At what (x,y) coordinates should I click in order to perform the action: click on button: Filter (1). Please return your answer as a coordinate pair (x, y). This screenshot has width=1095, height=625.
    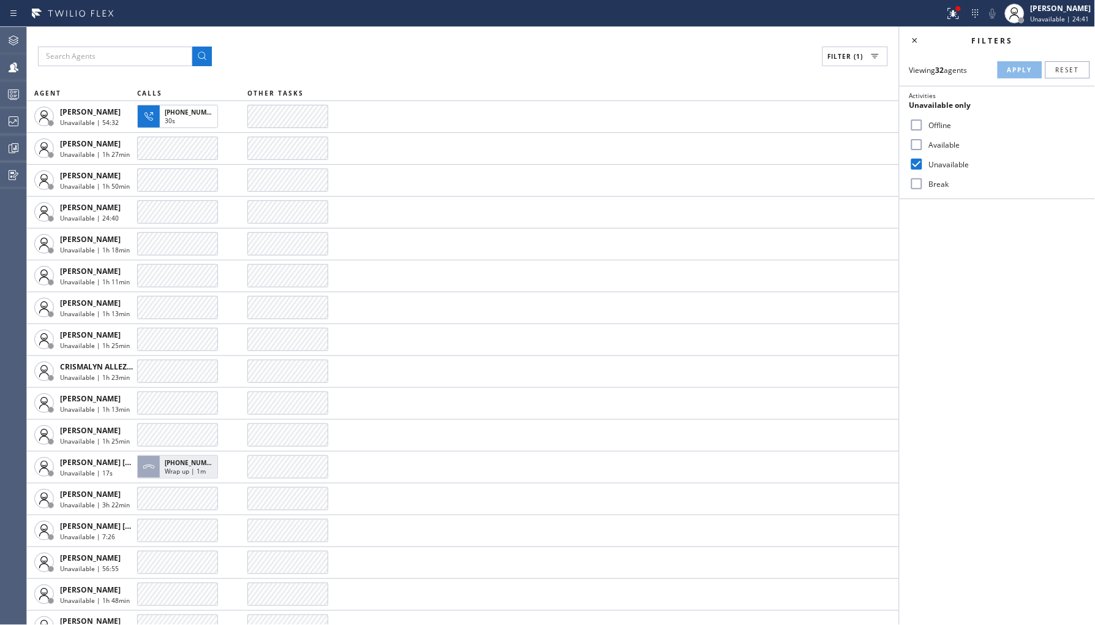
    Looking at the image, I should click on (855, 56).